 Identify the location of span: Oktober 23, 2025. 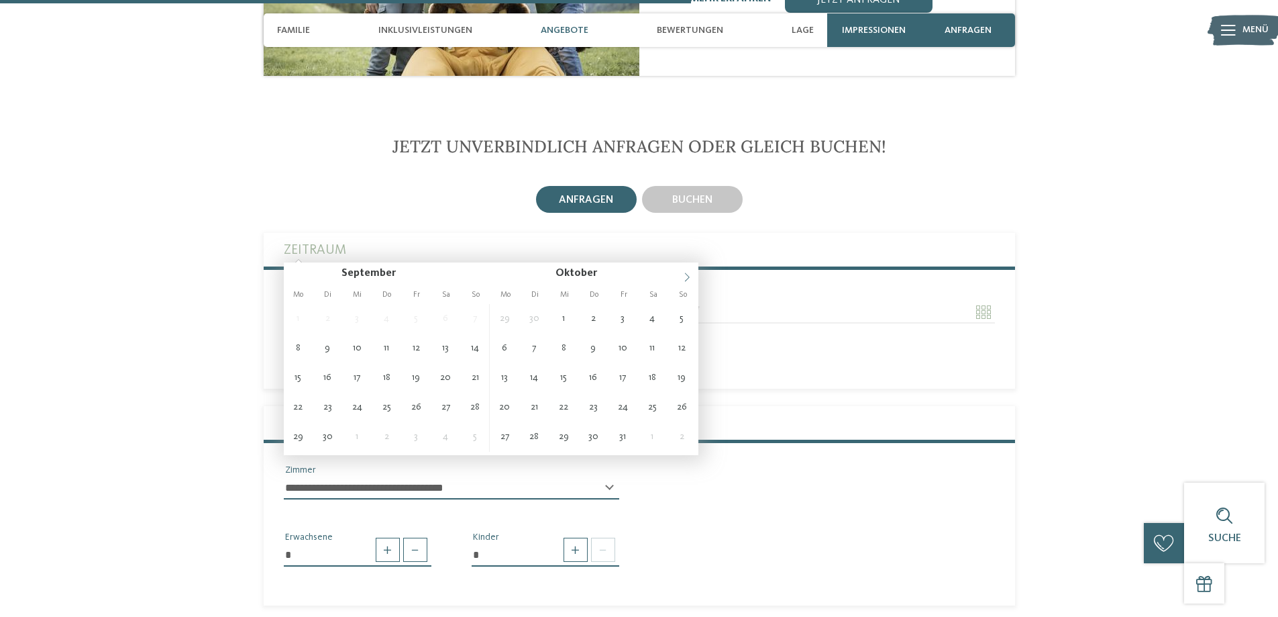
(593, 407).